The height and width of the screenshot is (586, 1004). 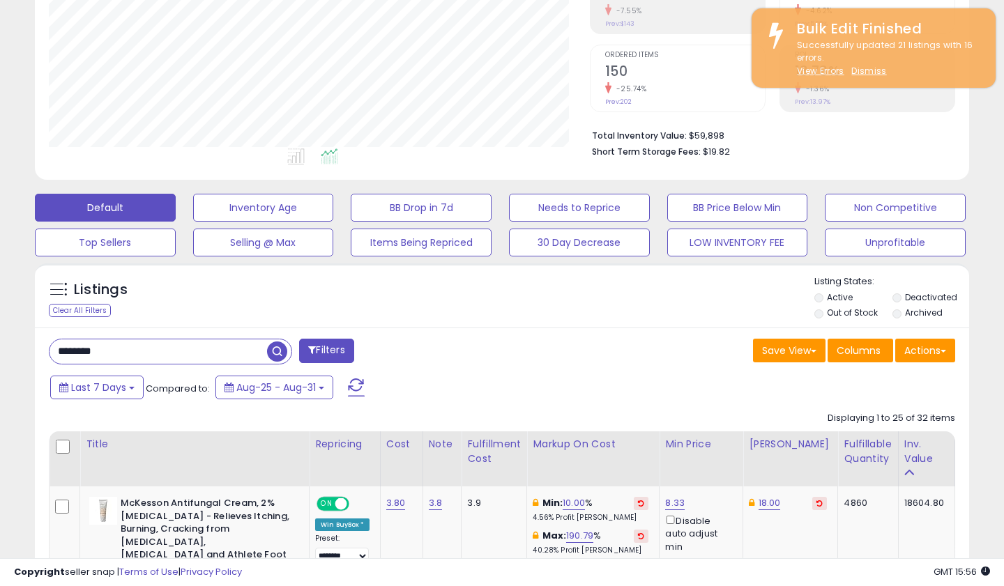 I want to click on span: Columns, so click(x=858, y=351).